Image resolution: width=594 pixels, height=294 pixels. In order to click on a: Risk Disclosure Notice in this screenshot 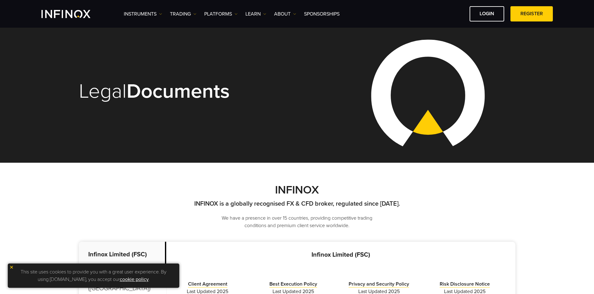, I will do `click(464, 284)`.